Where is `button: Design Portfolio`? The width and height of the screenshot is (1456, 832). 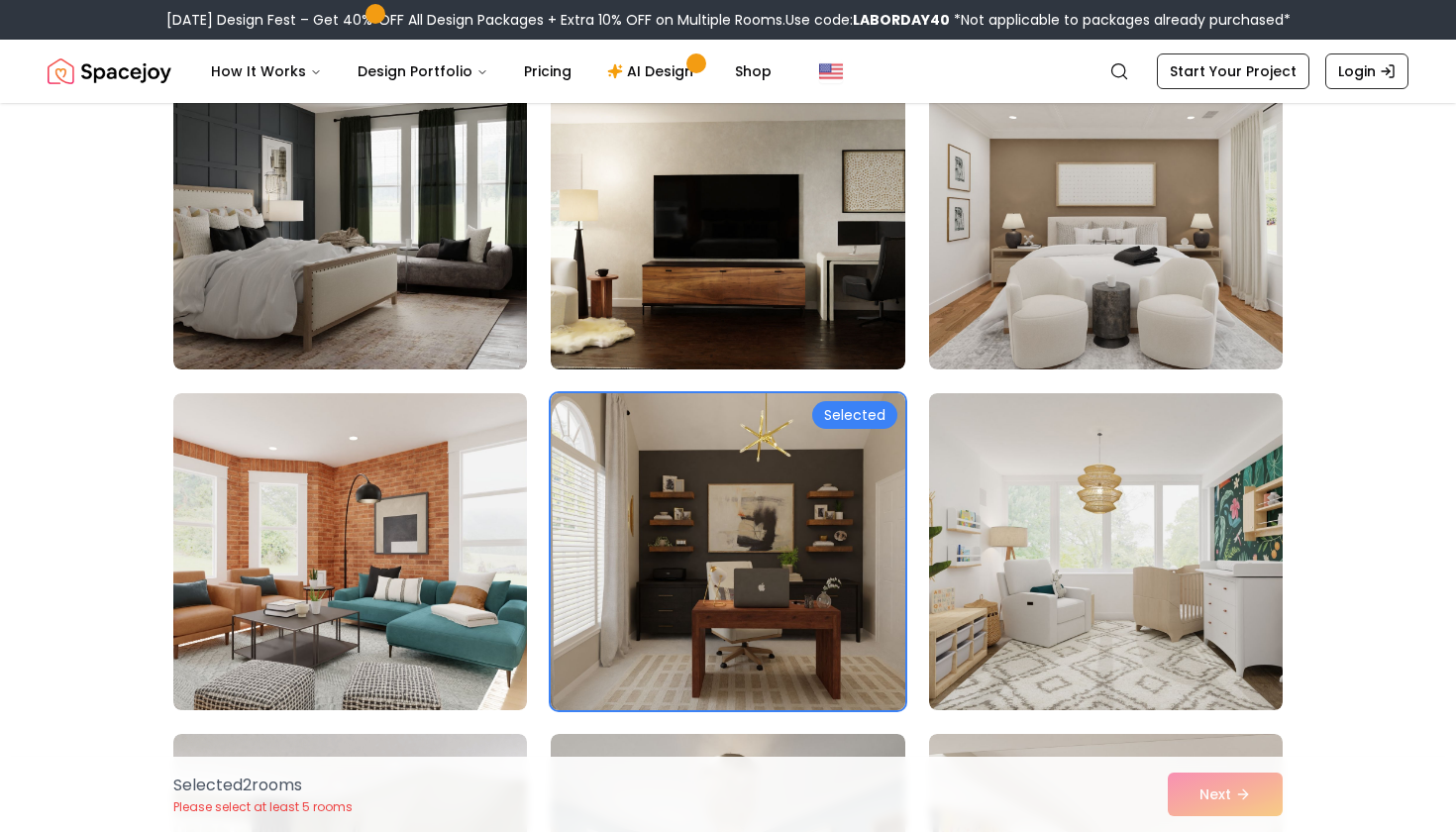
button: Design Portfolio is located at coordinates (423, 72).